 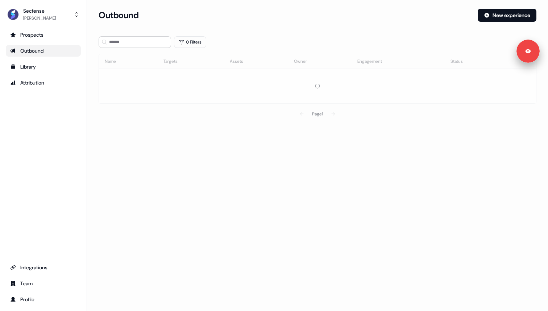 What do you see at coordinates (40, 11) in the screenshot?
I see `div: Secfense` at bounding box center [40, 11].